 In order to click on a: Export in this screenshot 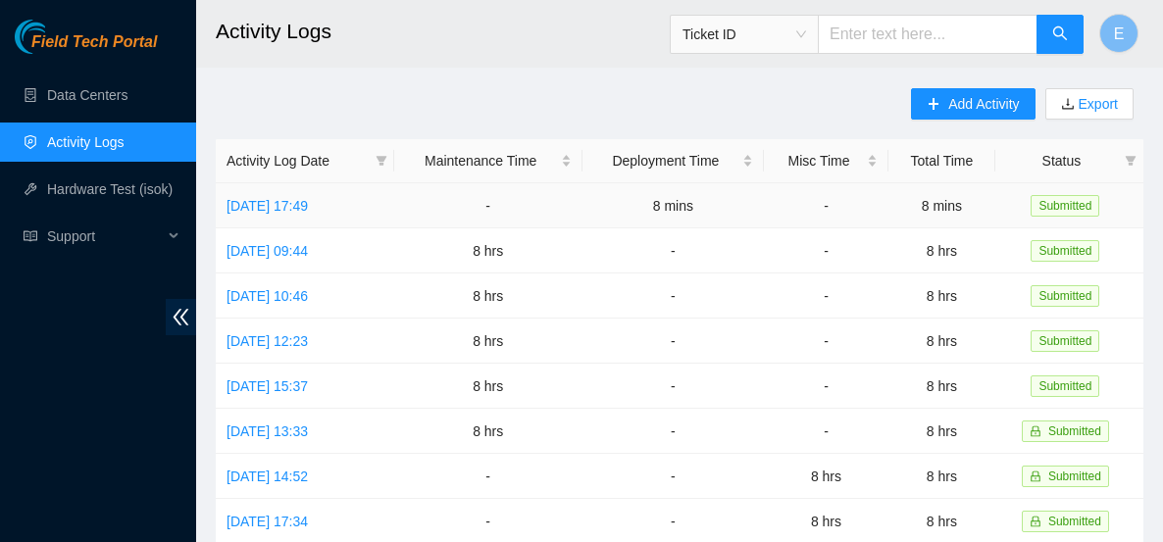, I will do `click(1096, 104)`.